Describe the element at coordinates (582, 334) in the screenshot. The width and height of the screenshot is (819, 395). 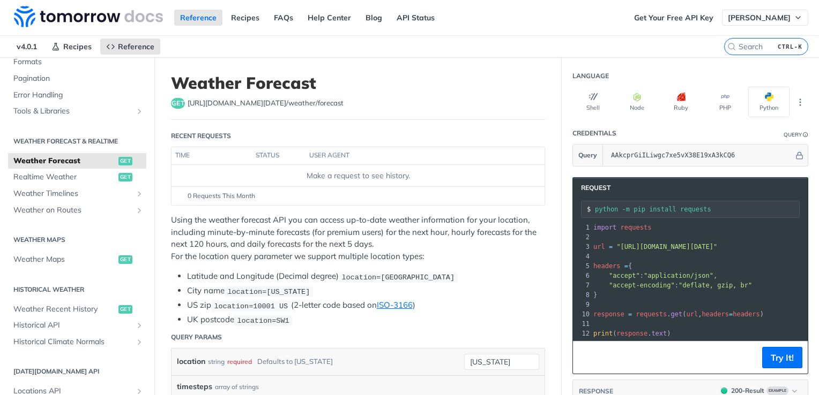
I see `div: 12` at that location.